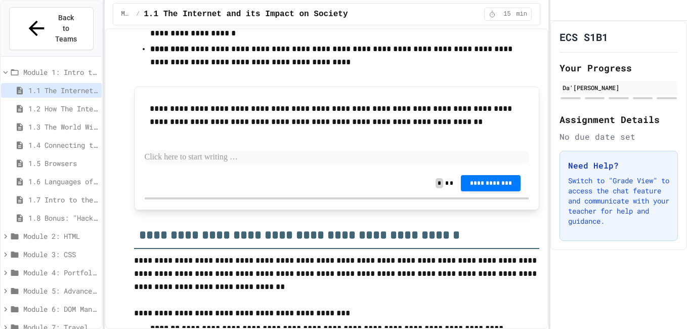  Describe the element at coordinates (619, 201) in the screenshot. I see `p: Switch to "Grade View" to access the chat feature and communicate with your teacher for help and ...` at that location.